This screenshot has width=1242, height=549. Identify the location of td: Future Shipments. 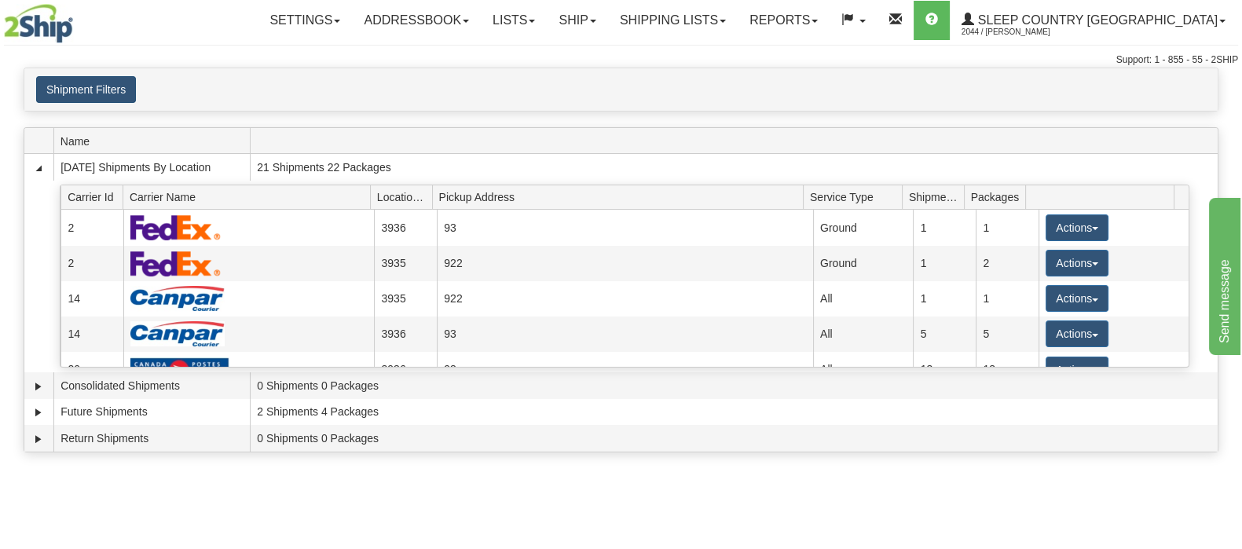
(152, 412).